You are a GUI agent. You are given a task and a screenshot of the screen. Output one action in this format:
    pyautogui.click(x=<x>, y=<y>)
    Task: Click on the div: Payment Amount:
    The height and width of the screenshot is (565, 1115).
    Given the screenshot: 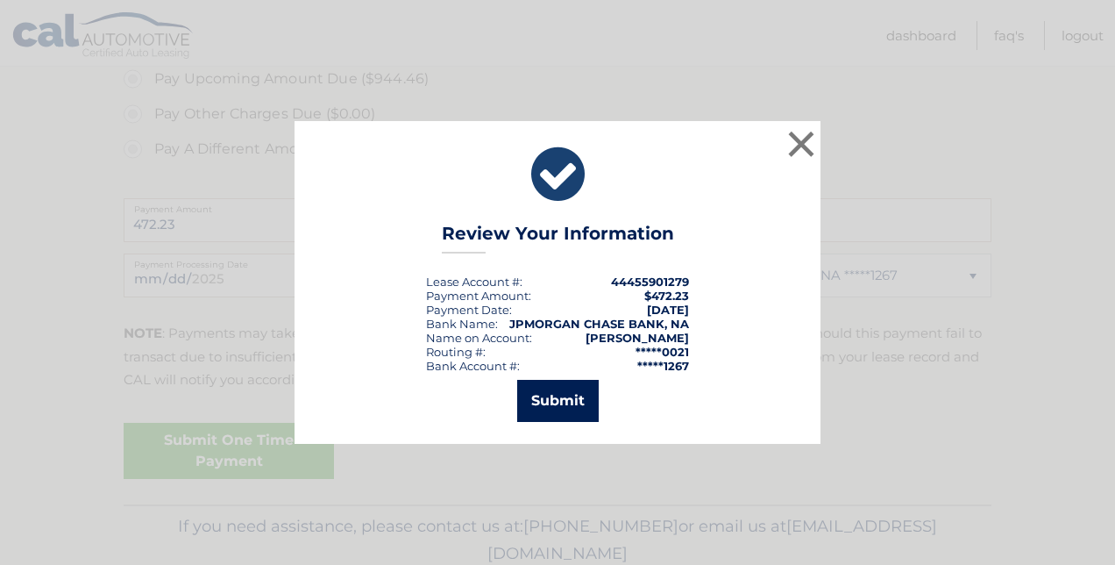 What is the action you would take?
    pyautogui.click(x=479, y=296)
    